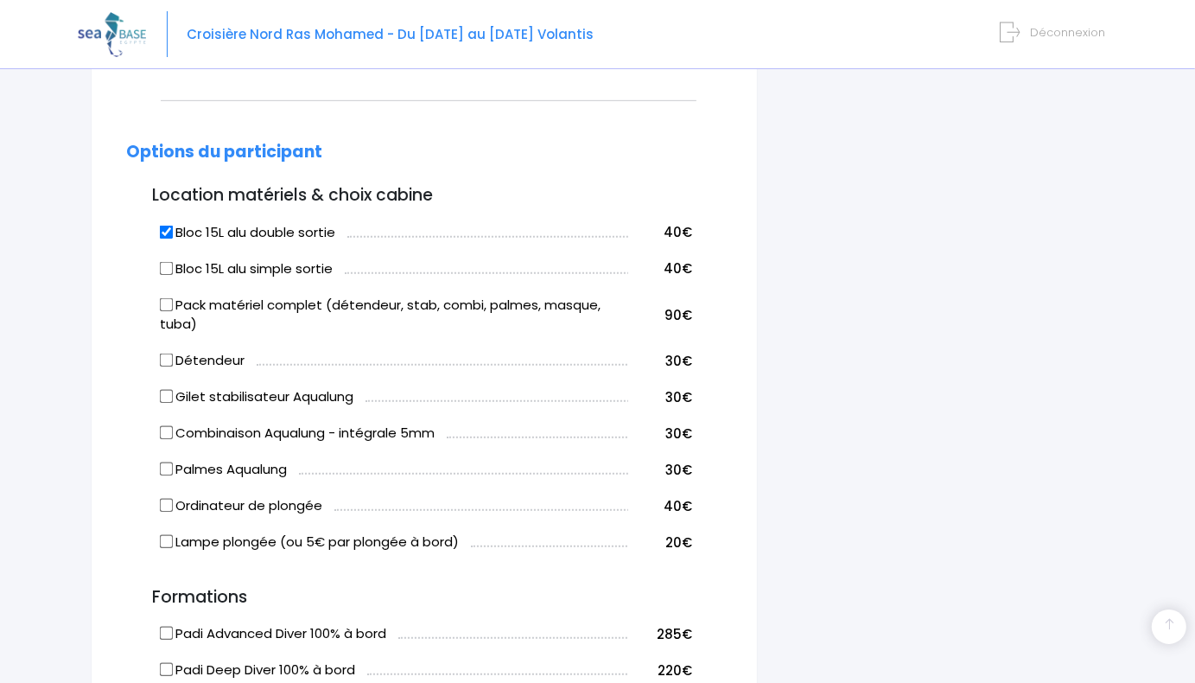  I want to click on label: Padi Deep Diver 100% à bord, so click(258, 670).